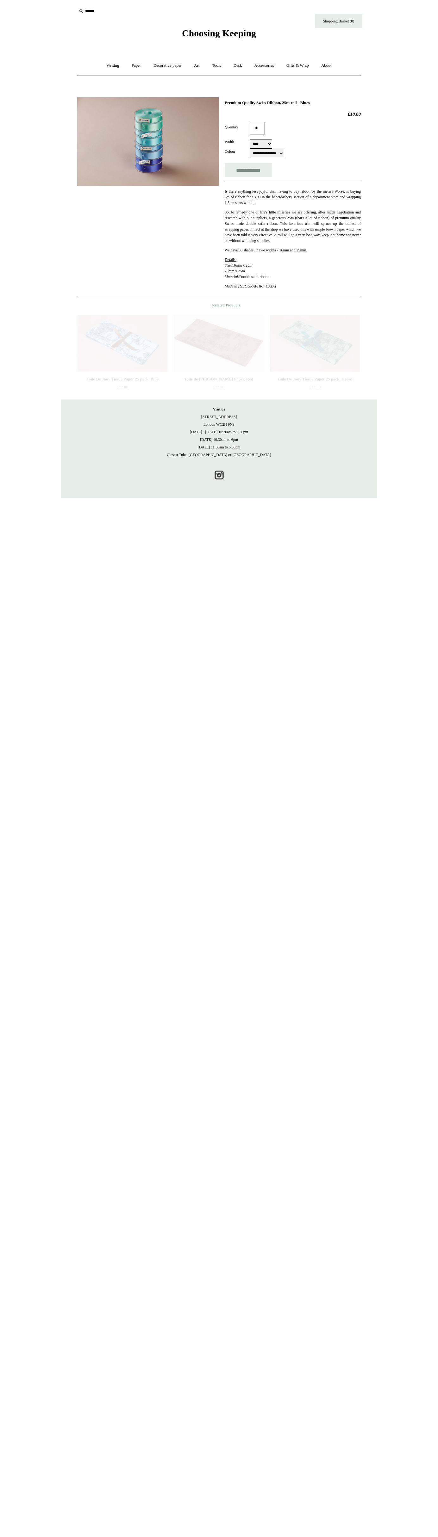 Image resolution: width=438 pixels, height=1537 pixels. I want to click on a: Toile De Jouy Tissue Paper 25 pack, Blue £12.00, so click(122, 388).